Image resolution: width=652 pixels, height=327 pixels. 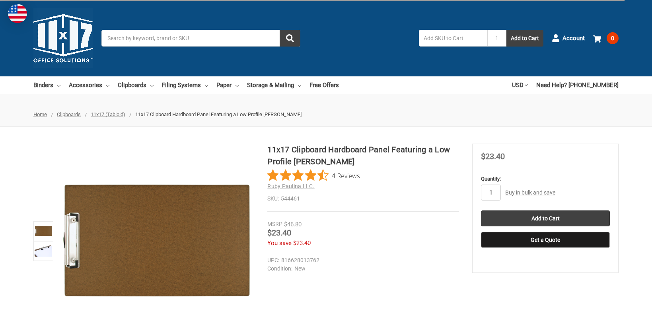 I want to click on a: Account, so click(x=568, y=38).